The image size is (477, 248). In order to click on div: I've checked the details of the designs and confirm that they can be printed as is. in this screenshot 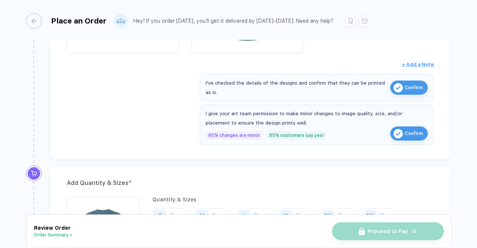, I will do `click(296, 88)`.